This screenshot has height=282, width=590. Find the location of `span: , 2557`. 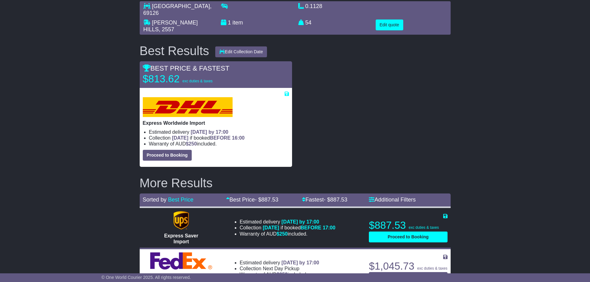

span: , 2557 is located at coordinates (167, 29).